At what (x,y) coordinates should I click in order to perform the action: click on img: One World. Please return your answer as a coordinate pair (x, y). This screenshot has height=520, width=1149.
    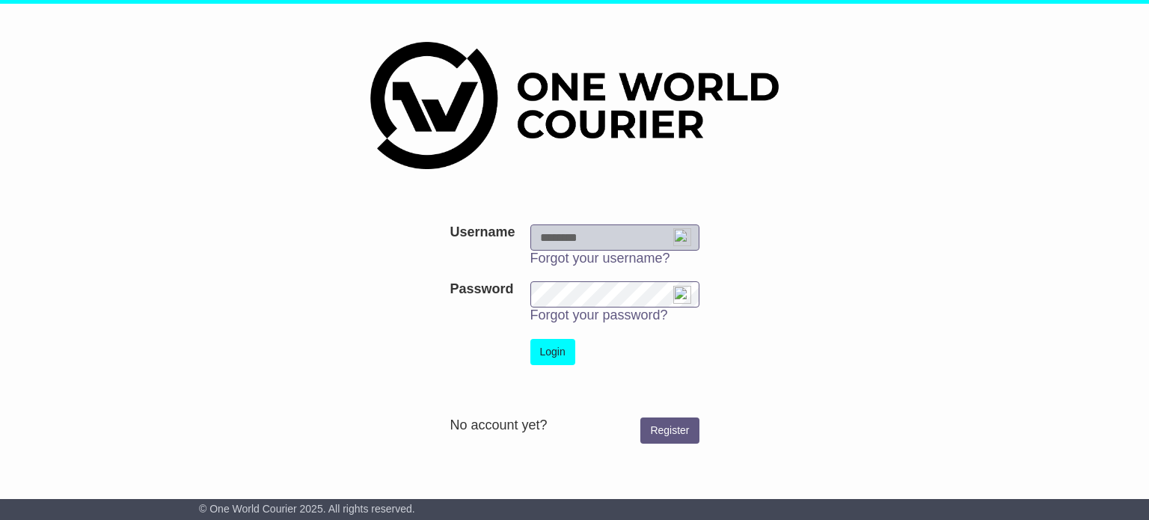
    Looking at the image, I should click on (575, 106).